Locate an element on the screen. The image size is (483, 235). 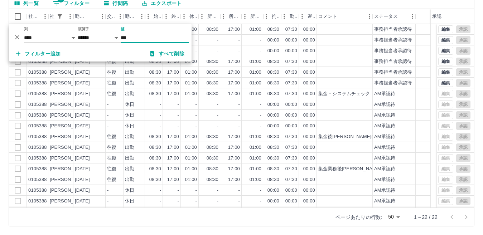
div: 50 is located at coordinates (394, 217).